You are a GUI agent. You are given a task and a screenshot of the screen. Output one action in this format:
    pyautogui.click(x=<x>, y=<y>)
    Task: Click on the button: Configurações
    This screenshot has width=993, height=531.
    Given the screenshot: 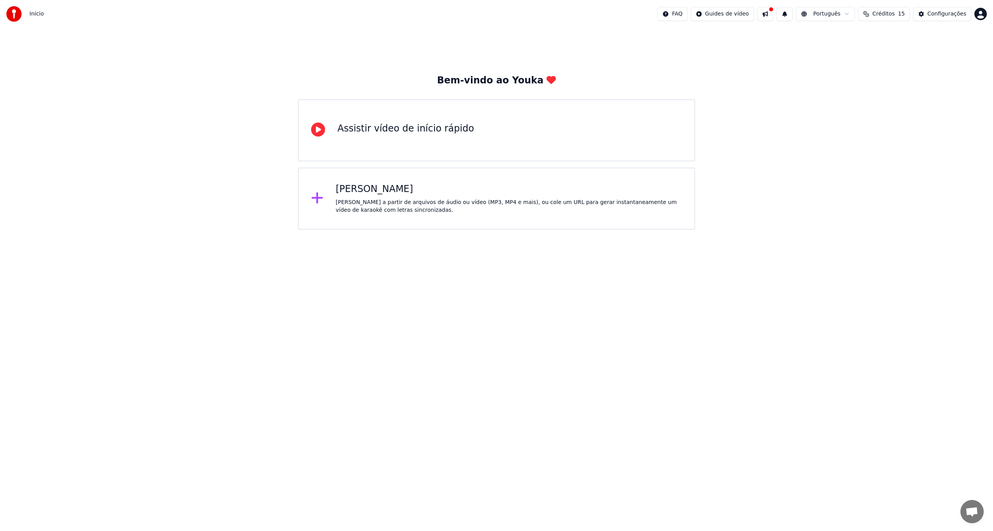 What is the action you would take?
    pyautogui.click(x=942, y=14)
    